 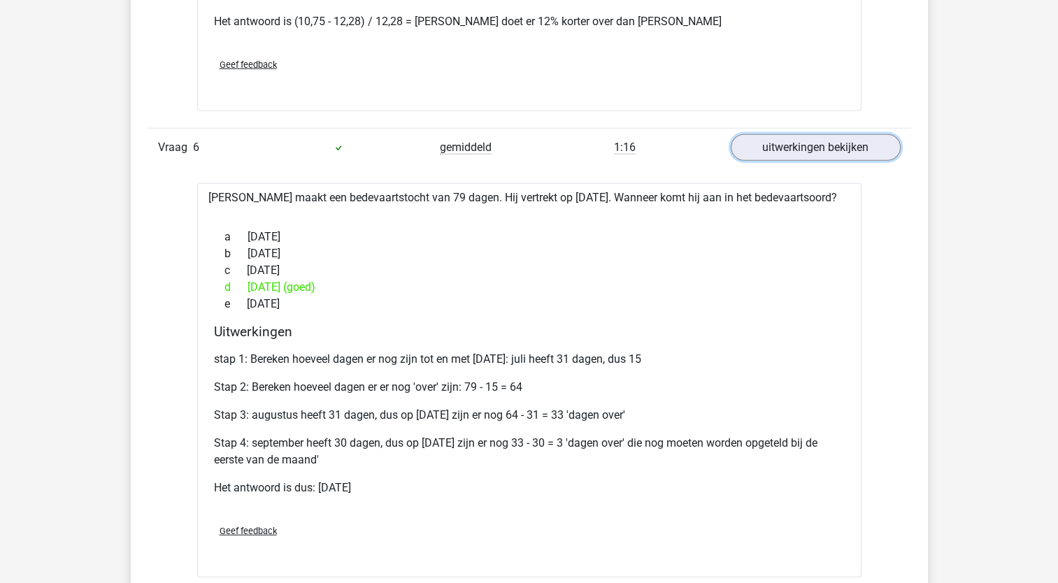 What do you see at coordinates (236, 287) in the screenshot?
I see `span: d` at bounding box center [236, 287].